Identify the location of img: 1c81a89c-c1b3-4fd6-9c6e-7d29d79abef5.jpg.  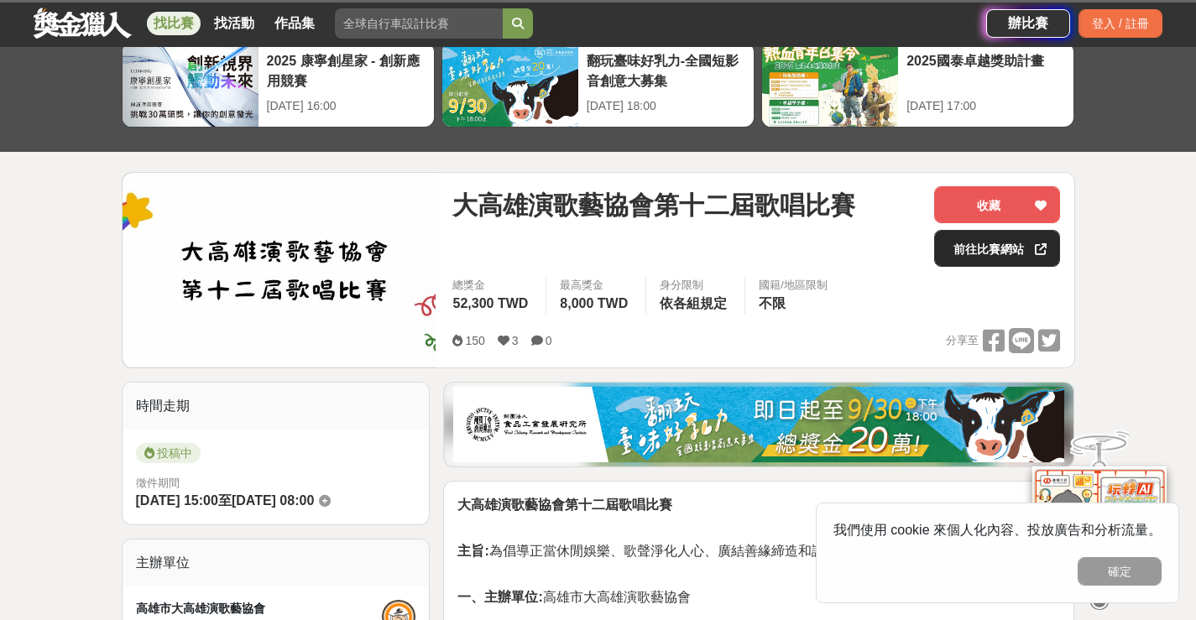
(759, 425).